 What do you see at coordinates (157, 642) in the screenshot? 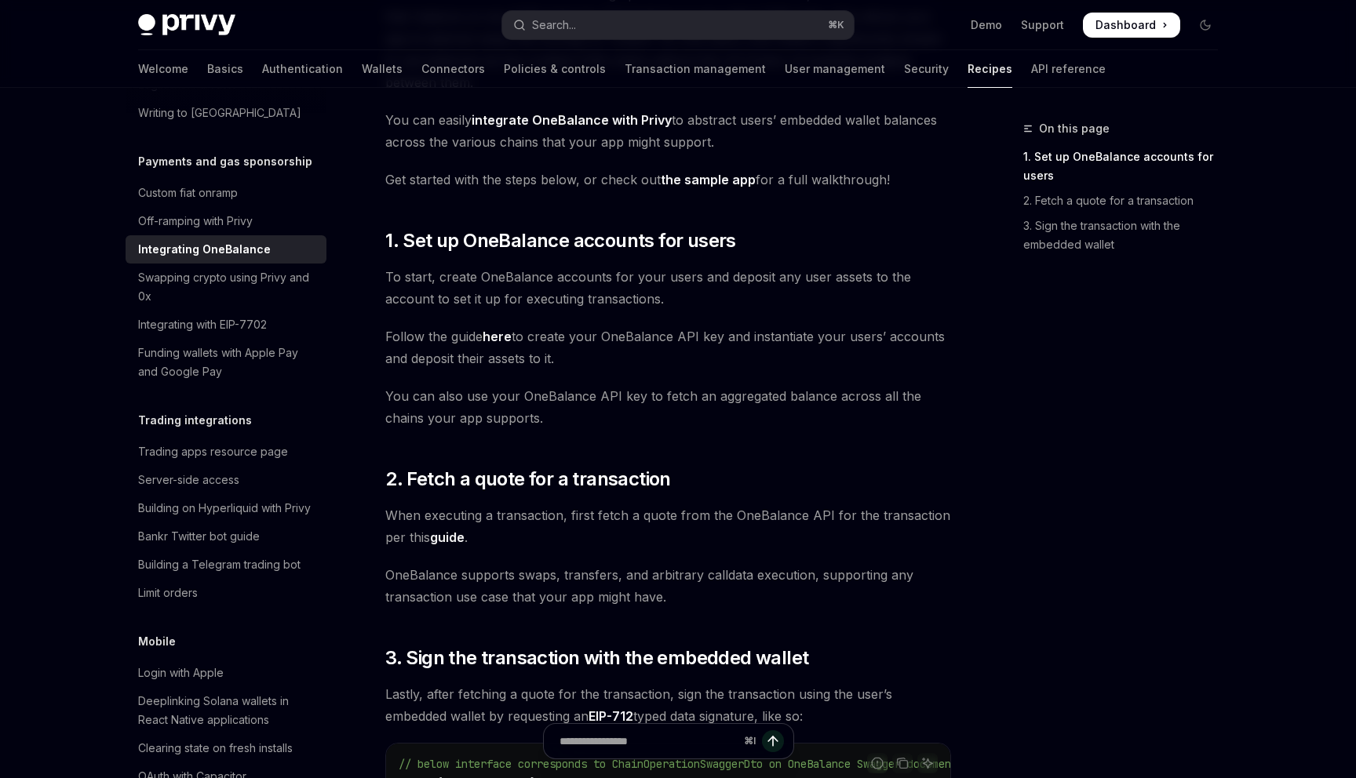
I see `h5: Mobile` at bounding box center [157, 642].